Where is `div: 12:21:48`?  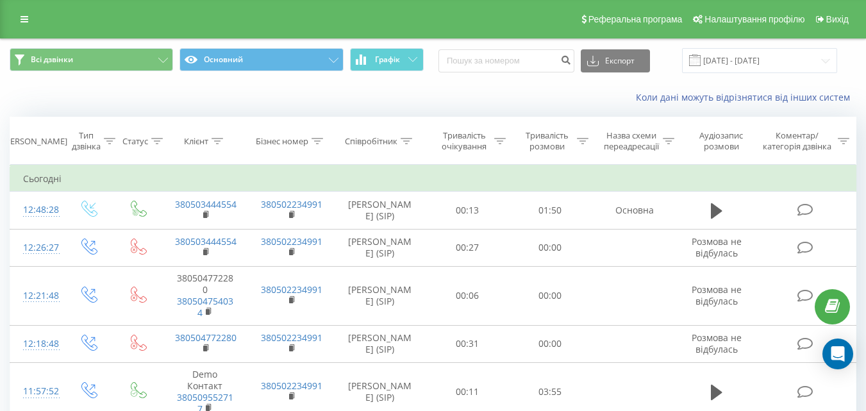 div: 12:21:48 is located at coordinates (37, 295).